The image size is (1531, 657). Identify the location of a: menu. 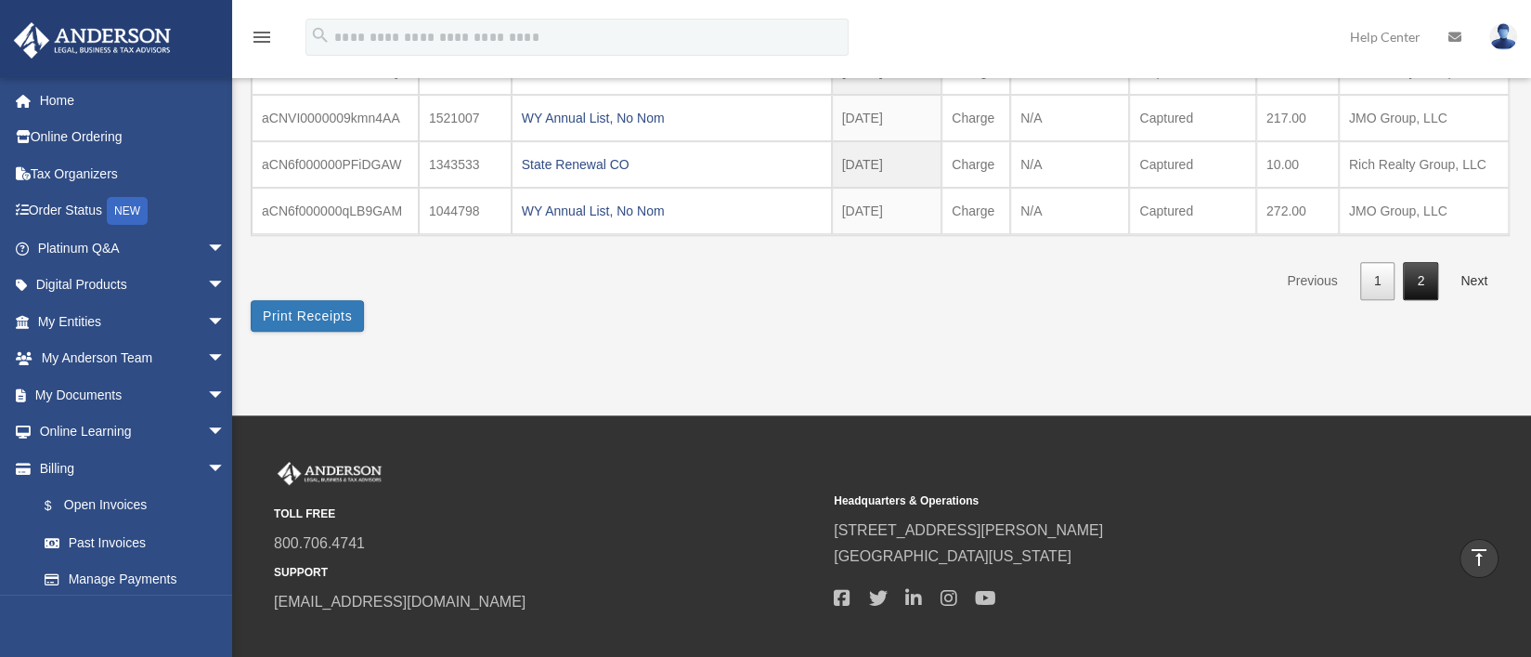
(262, 40).